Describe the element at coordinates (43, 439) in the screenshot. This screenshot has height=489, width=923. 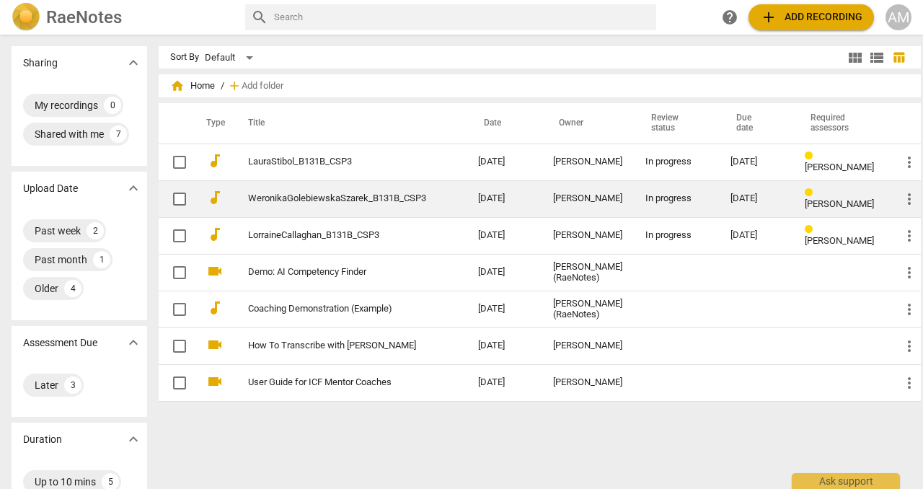
I see `p: Duration` at that location.